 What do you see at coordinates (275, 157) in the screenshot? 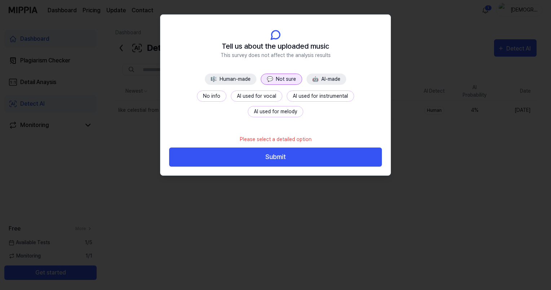
I see `button: Submit` at bounding box center [275, 157].